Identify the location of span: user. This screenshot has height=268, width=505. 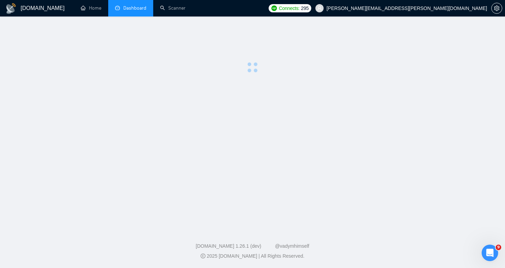
(319, 8).